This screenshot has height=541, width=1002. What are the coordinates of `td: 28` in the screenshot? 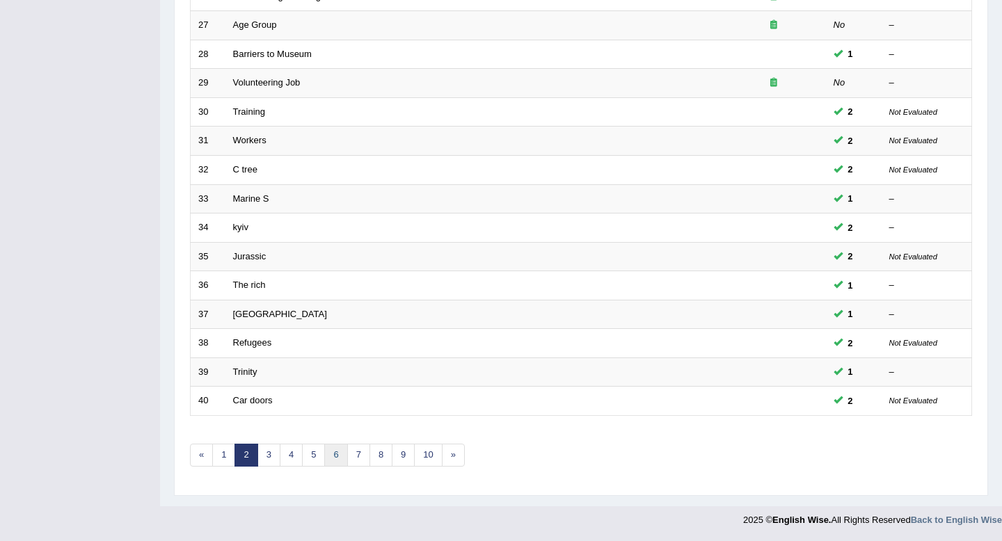 It's located at (208, 54).